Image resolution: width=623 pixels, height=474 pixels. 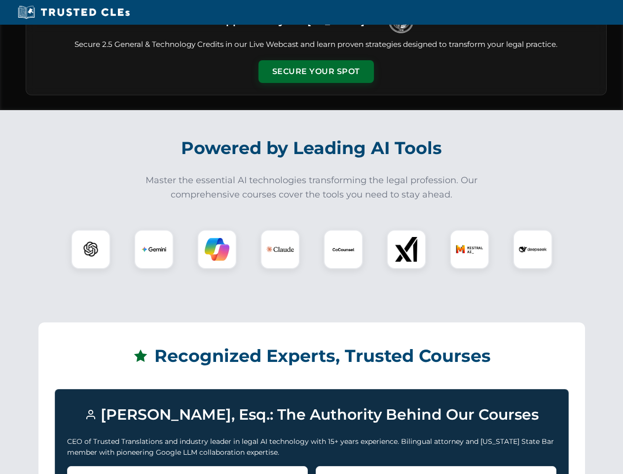 What do you see at coordinates (470, 249) in the screenshot?
I see `img: Mistral AI Logo` at bounding box center [470, 249].